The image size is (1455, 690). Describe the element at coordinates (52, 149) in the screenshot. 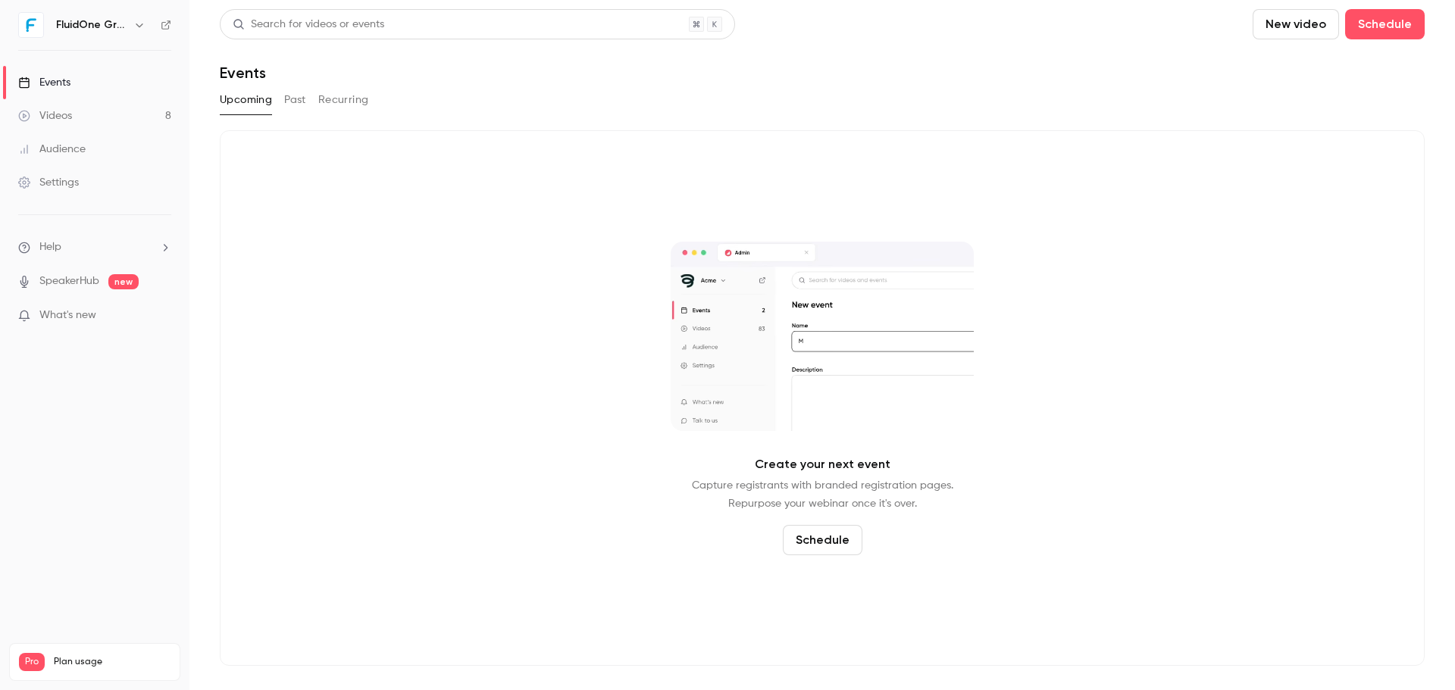

I see `div: Audience` at that location.